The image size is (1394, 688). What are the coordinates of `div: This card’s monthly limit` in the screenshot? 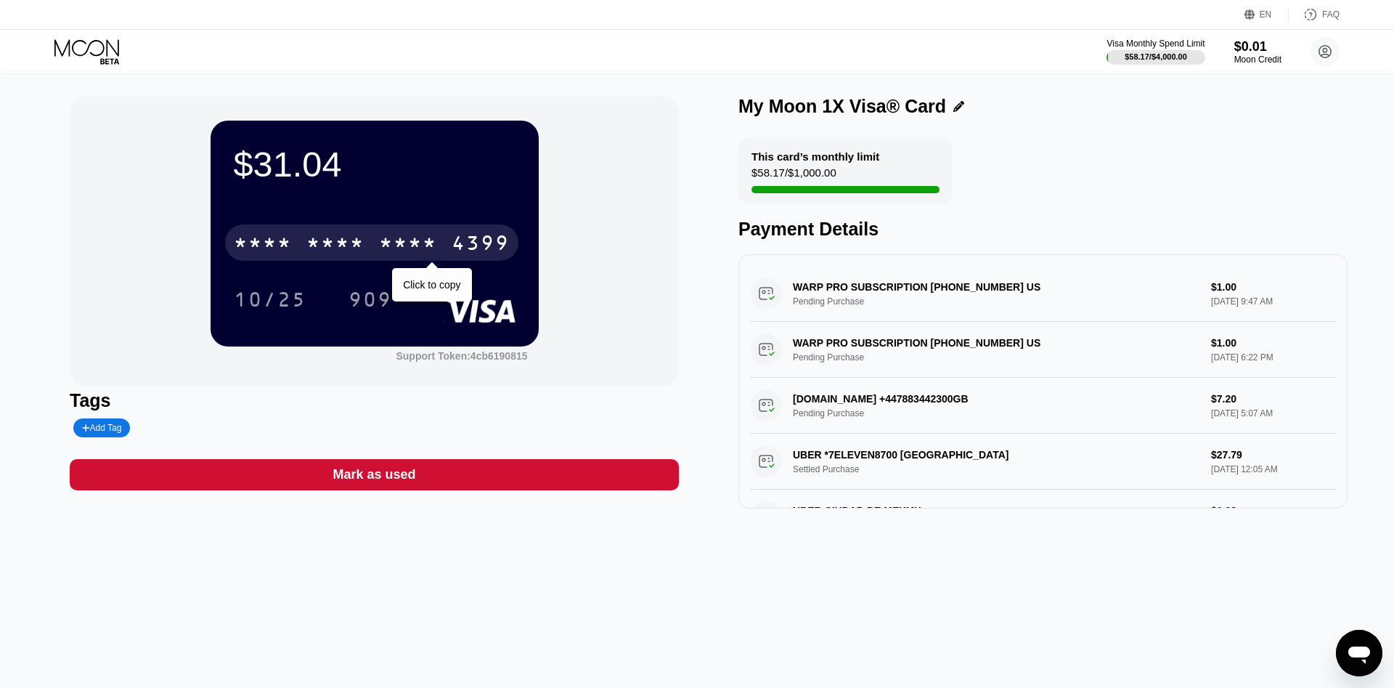 It's located at (815, 156).